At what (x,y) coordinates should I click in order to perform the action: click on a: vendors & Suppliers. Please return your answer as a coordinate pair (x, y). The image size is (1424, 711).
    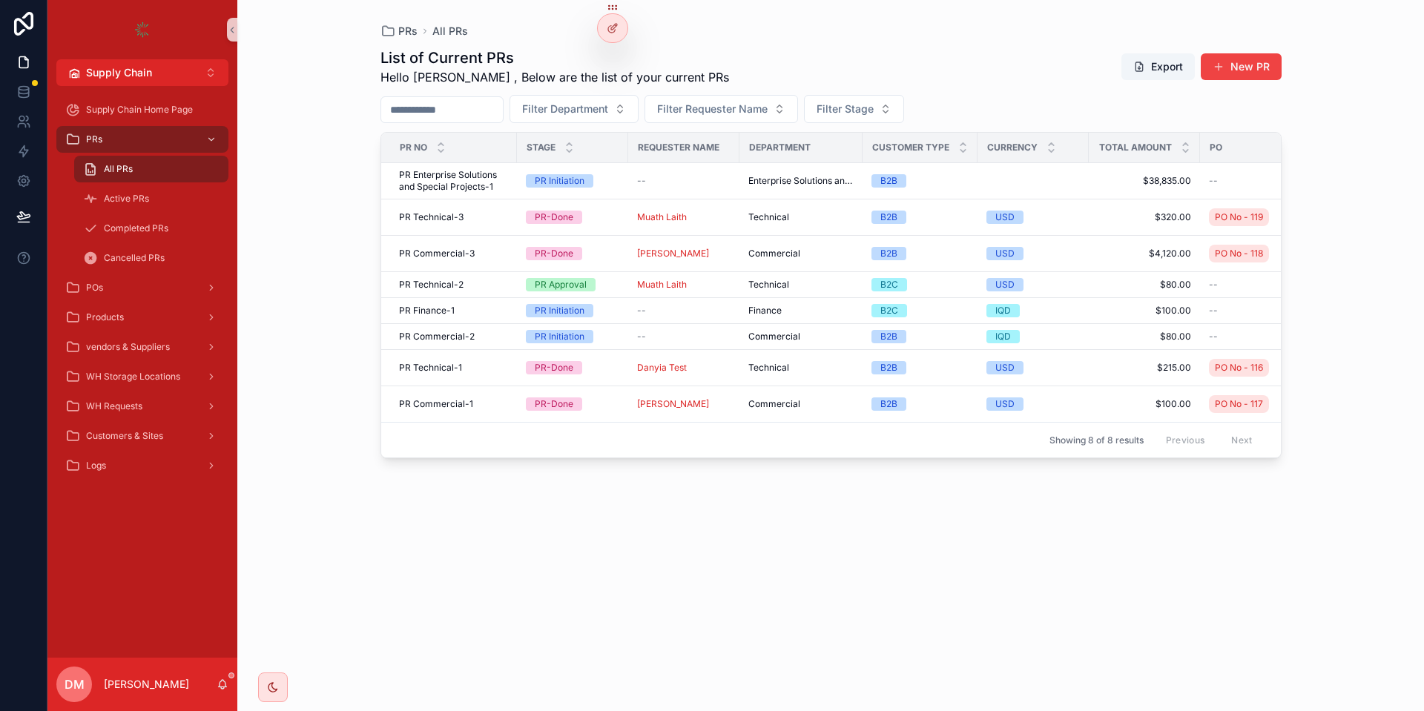
    Looking at the image, I should click on (142, 347).